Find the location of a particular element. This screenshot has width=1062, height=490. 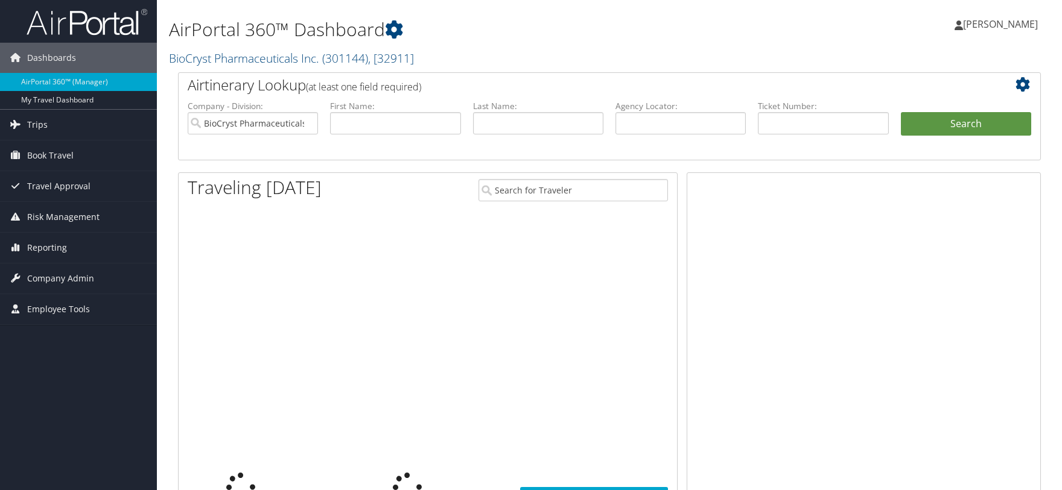

span: , [ 32911 ] is located at coordinates (391, 58).